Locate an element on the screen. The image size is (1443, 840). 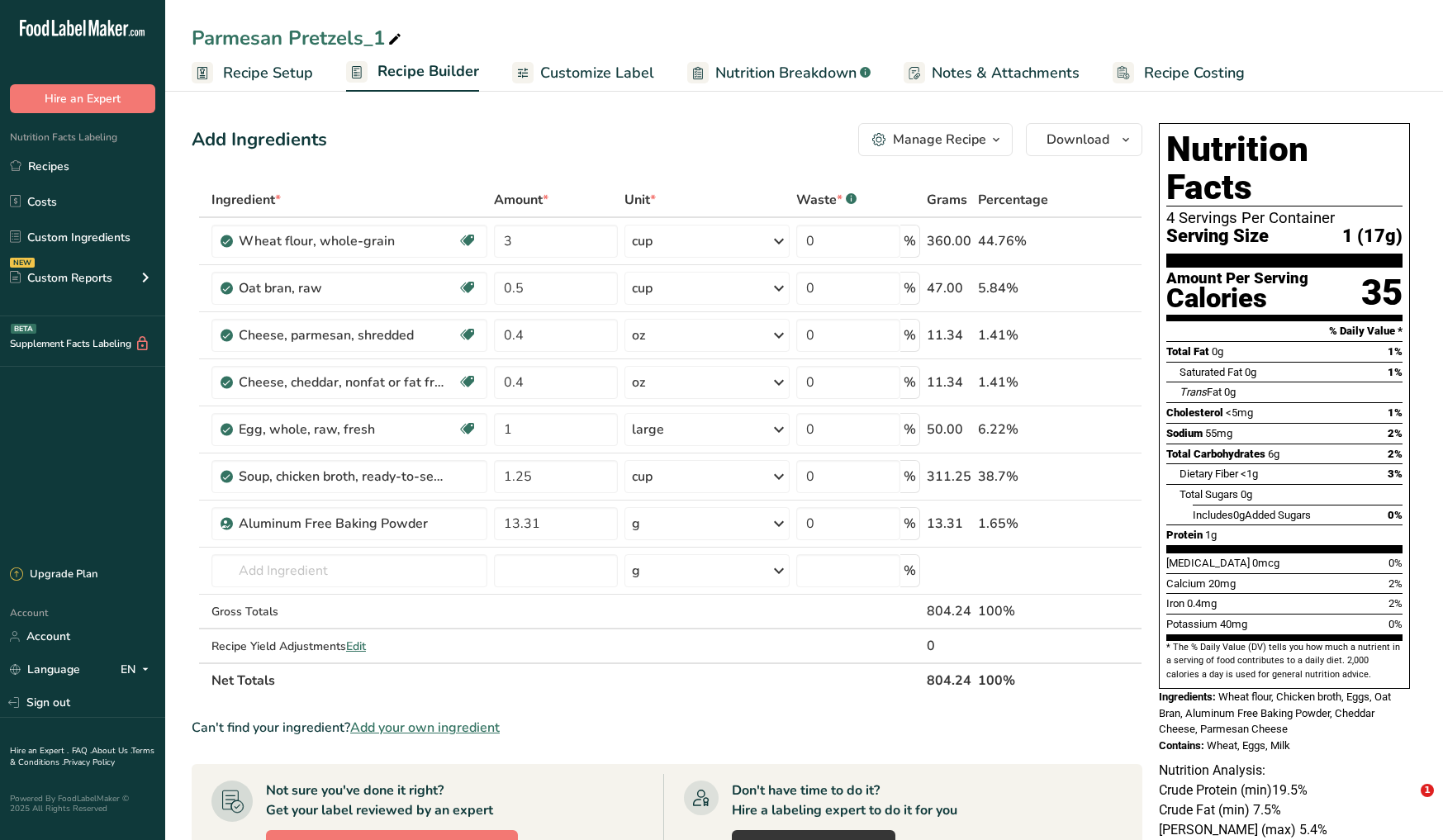
span: Ingredients: is located at coordinates (1187, 696).